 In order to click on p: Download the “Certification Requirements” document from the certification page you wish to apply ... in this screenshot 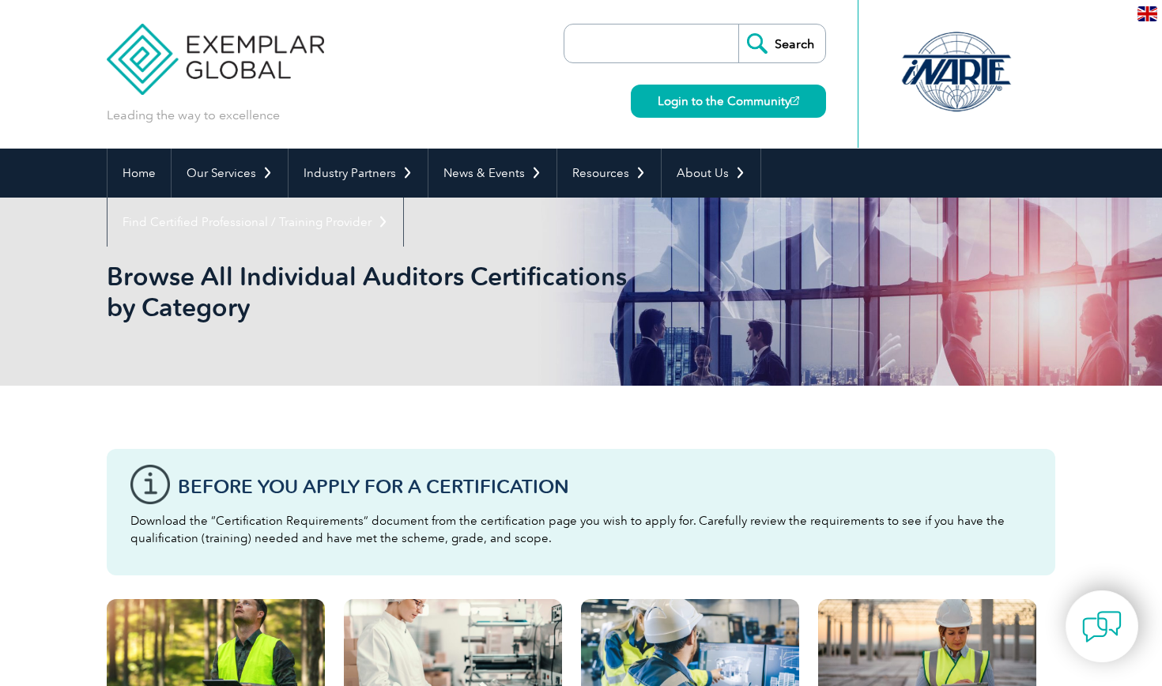, I will do `click(581, 530)`.